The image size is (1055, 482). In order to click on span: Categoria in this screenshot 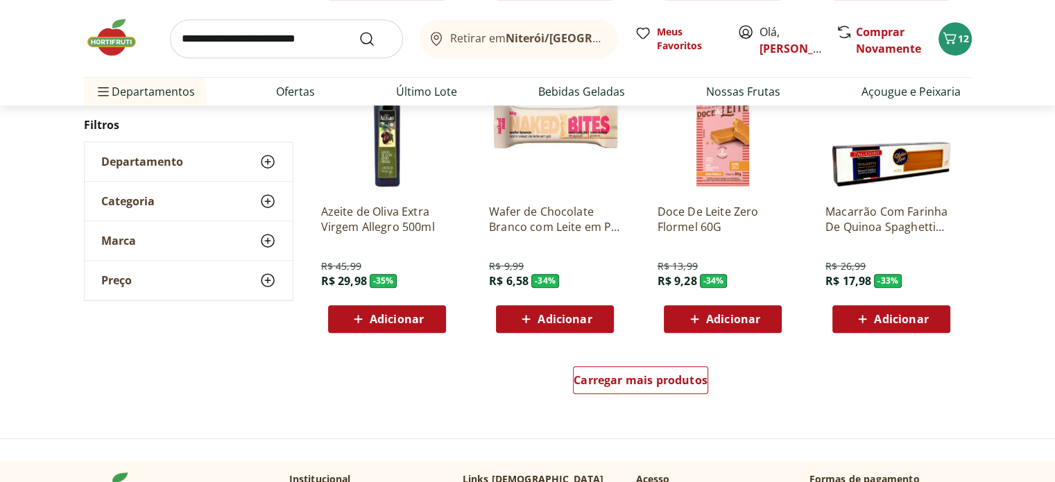, I will do `click(128, 201)`.